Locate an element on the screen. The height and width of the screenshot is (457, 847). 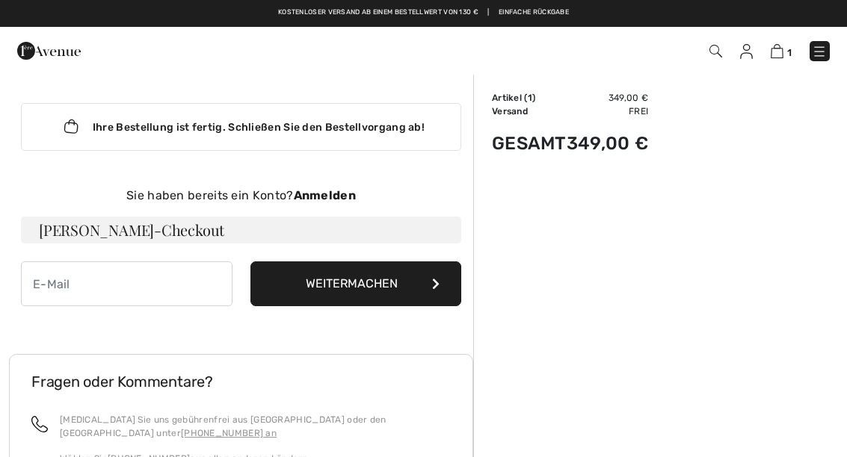
font: Kostenloser Versand ab einem Bestellwert von 130 € is located at coordinates (378, 12).